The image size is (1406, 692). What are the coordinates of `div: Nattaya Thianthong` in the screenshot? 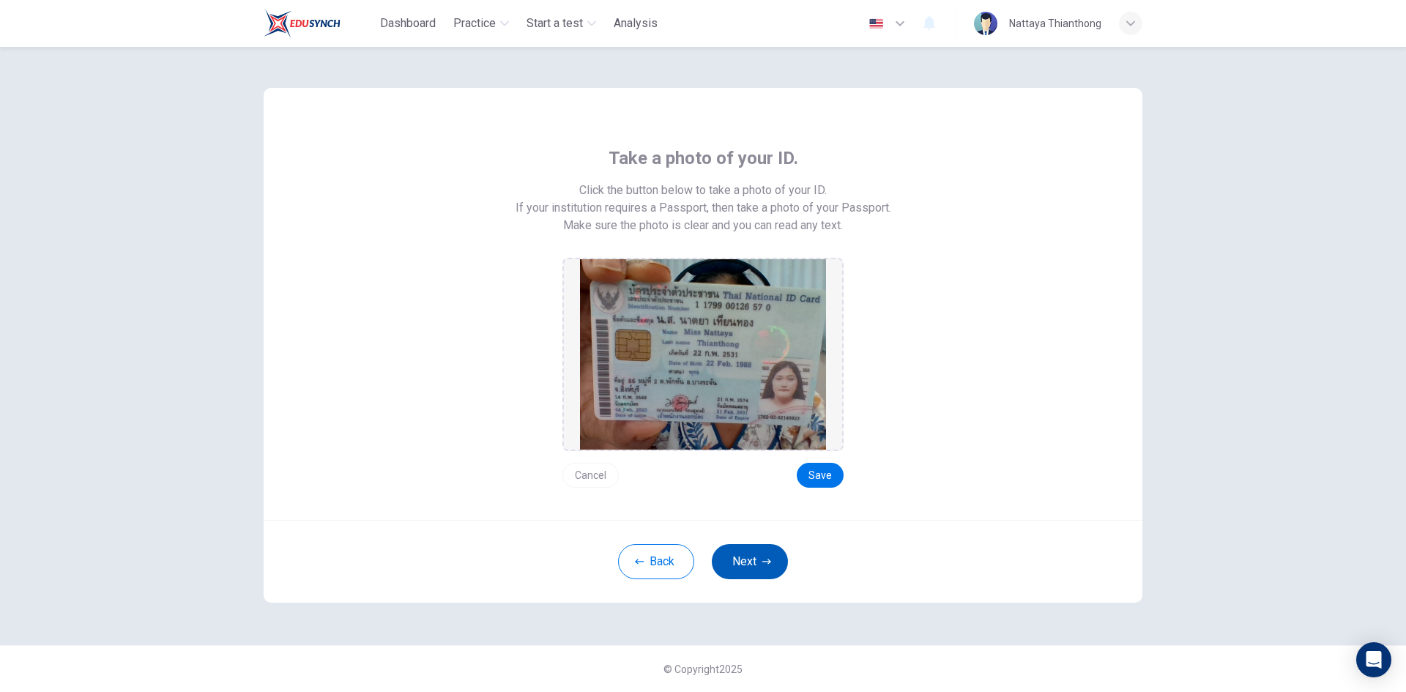 It's located at (1056, 23).